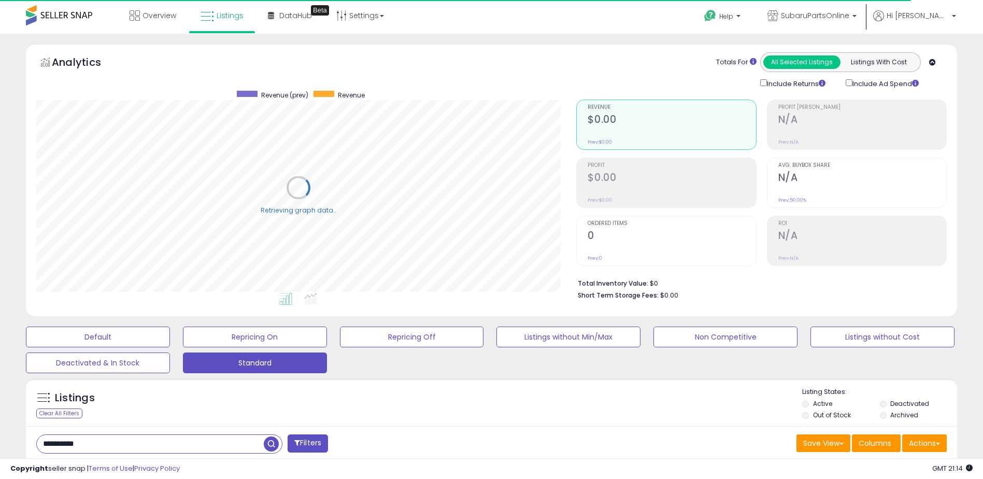 This screenshot has height=479, width=983. What do you see at coordinates (255, 363) in the screenshot?
I see `button: Standard` at bounding box center [255, 363].